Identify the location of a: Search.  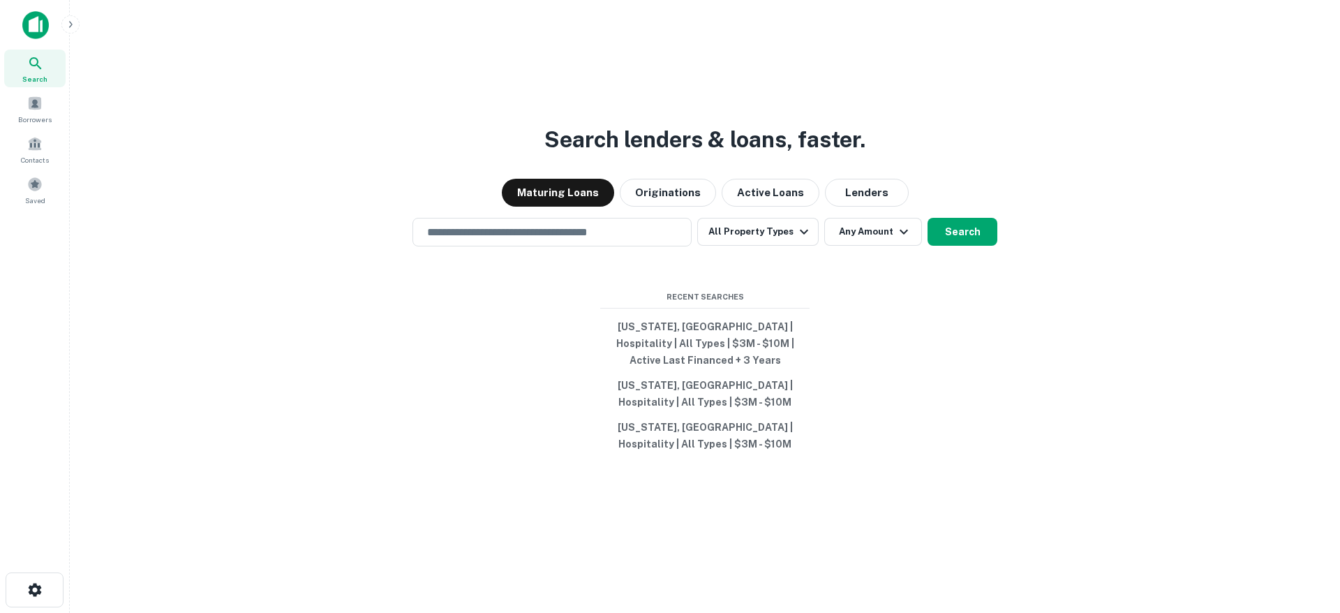
(35, 68).